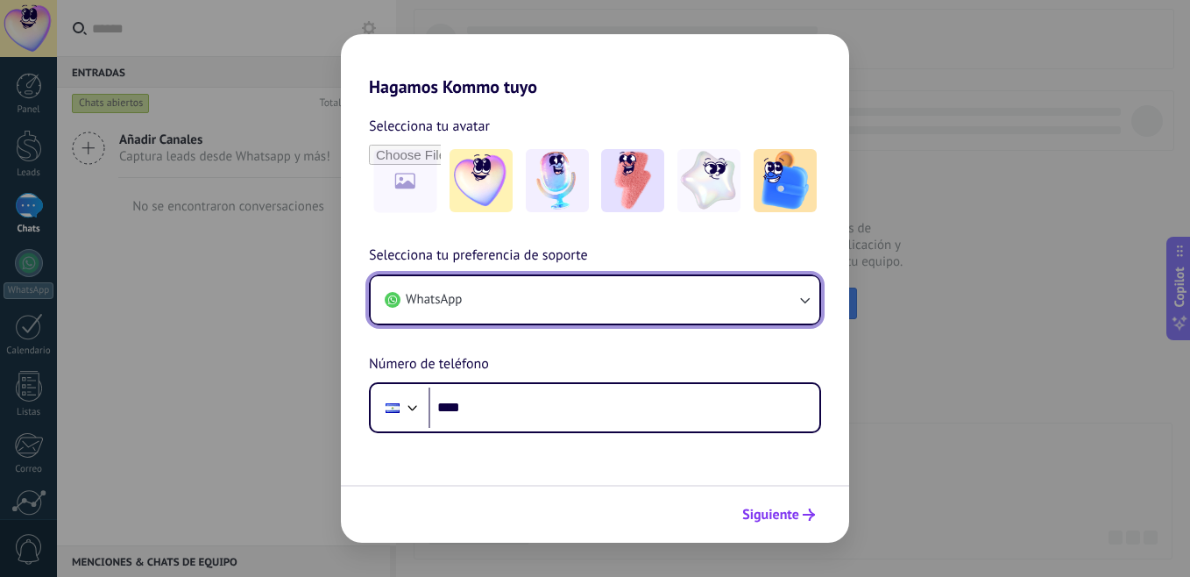  Describe the element at coordinates (709, 181) in the screenshot. I see `img: -4.jpeg` at that location.